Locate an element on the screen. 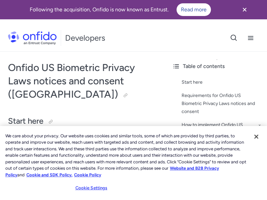 The width and height of the screenshot is (267, 200). a: Cookie and SDK Policy. is located at coordinates (49, 175).